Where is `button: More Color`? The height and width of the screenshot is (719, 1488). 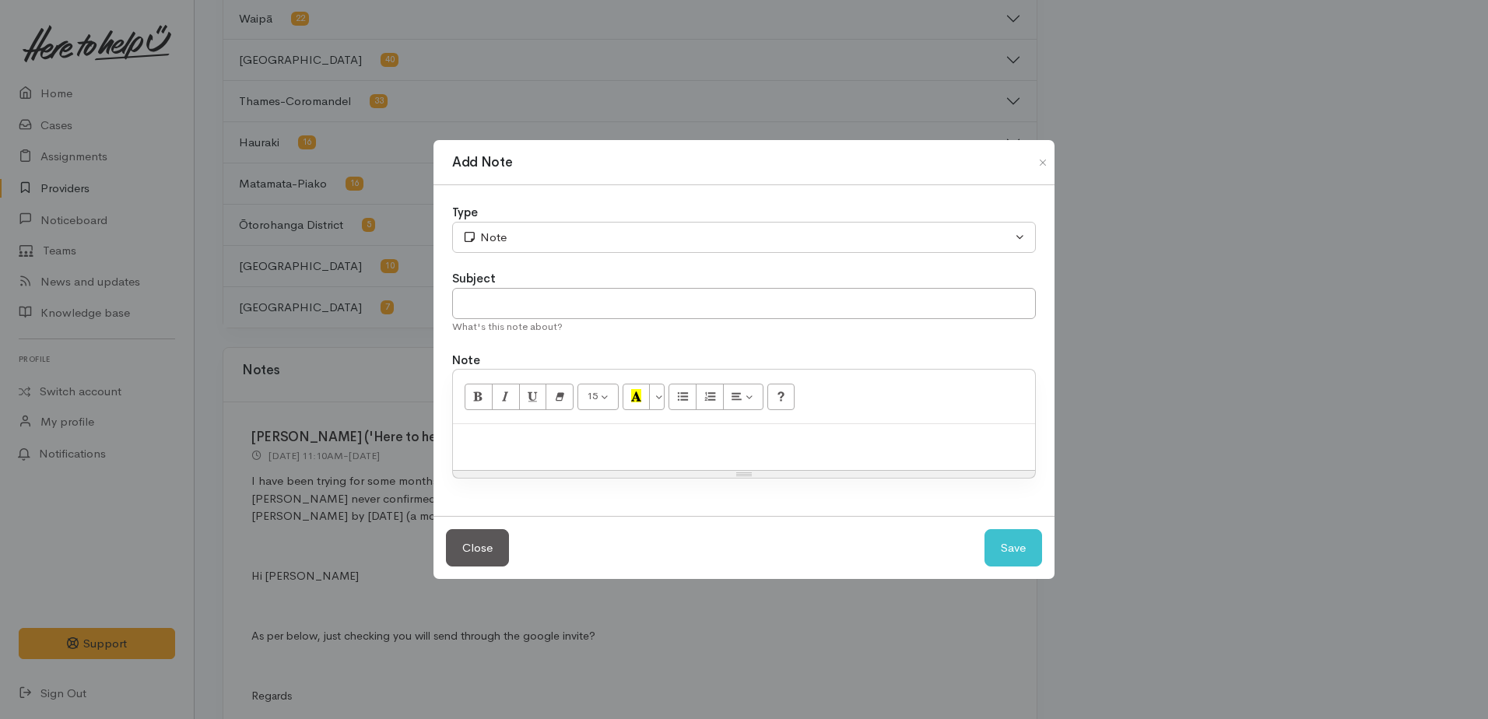
button: More Color is located at coordinates (657, 397).